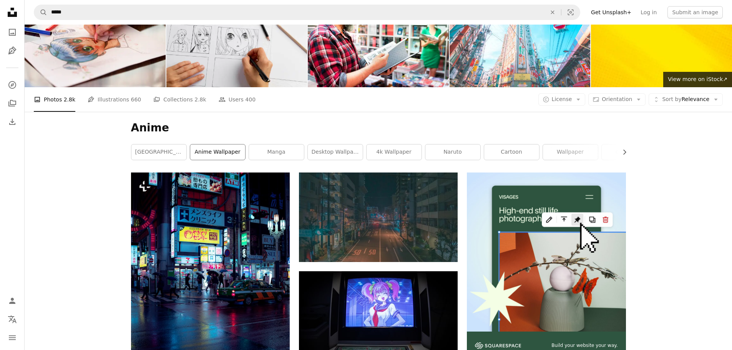  Describe the element at coordinates (41, 12) in the screenshot. I see `button: Search Unsplash` at that location.